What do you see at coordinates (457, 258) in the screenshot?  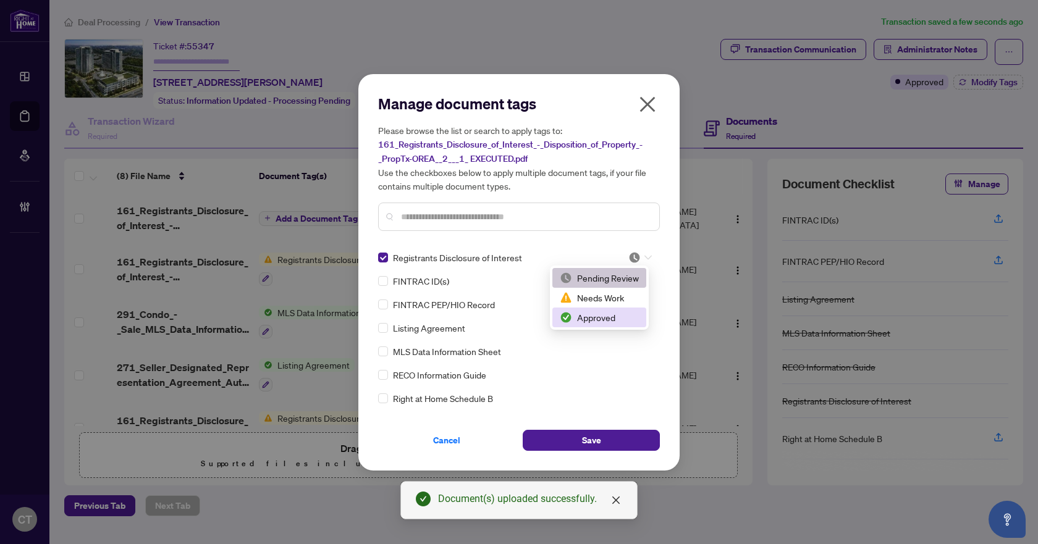 I see `span: Registrants Disclosure of Interest` at bounding box center [457, 258].